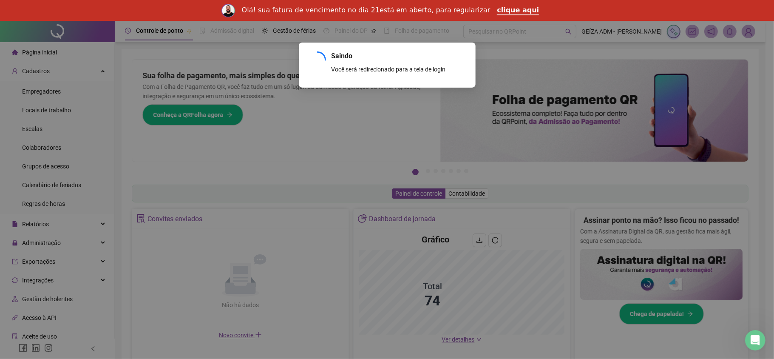  What do you see at coordinates (317, 60) in the screenshot?
I see `span: loading` at bounding box center [317, 60].